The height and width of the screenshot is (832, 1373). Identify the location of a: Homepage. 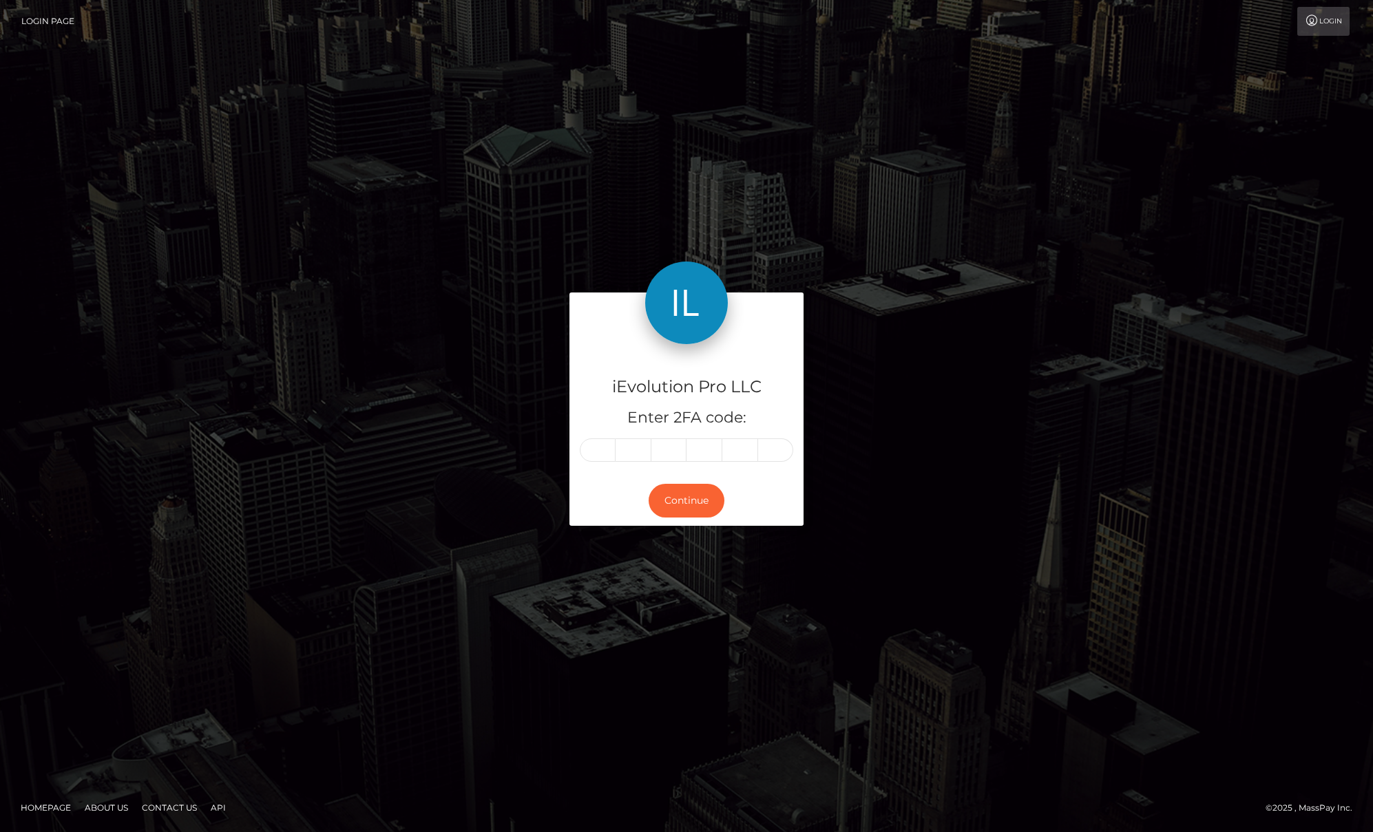
(45, 808).